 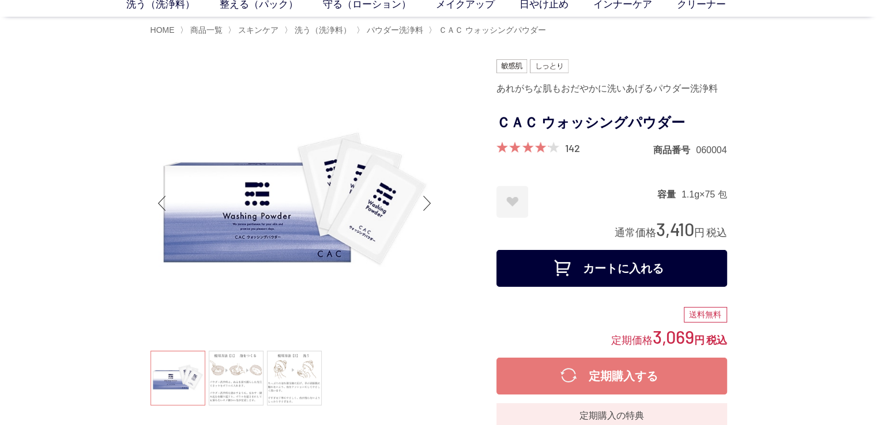 What do you see at coordinates (394, 30) in the screenshot?
I see `a: パウダー洗浄料` at bounding box center [394, 30].